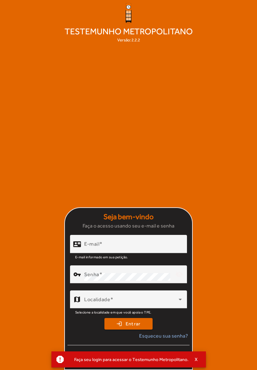  I want to click on mat-icon: map, so click(77, 299).